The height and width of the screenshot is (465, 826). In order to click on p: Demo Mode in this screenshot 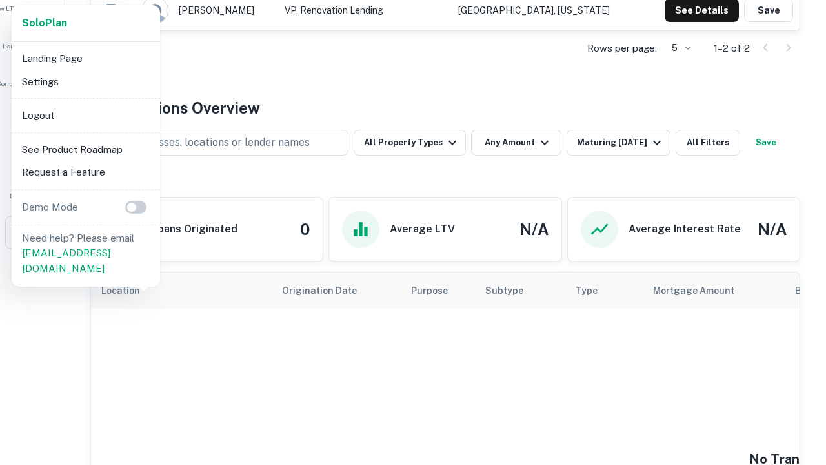, I will do `click(50, 207)`.